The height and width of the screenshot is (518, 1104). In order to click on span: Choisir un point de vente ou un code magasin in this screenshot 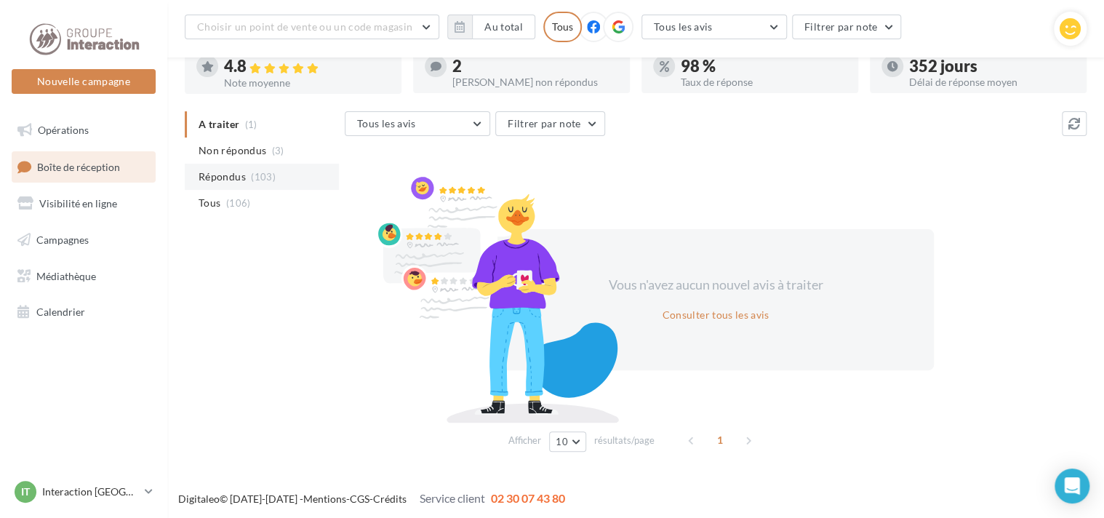, I will do `click(305, 26)`.